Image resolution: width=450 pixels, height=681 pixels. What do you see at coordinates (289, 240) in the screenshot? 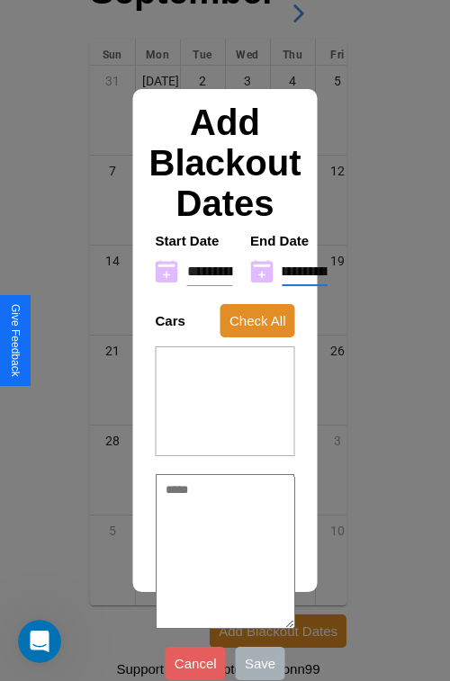
I see `h4: End Date` at bounding box center [289, 240].